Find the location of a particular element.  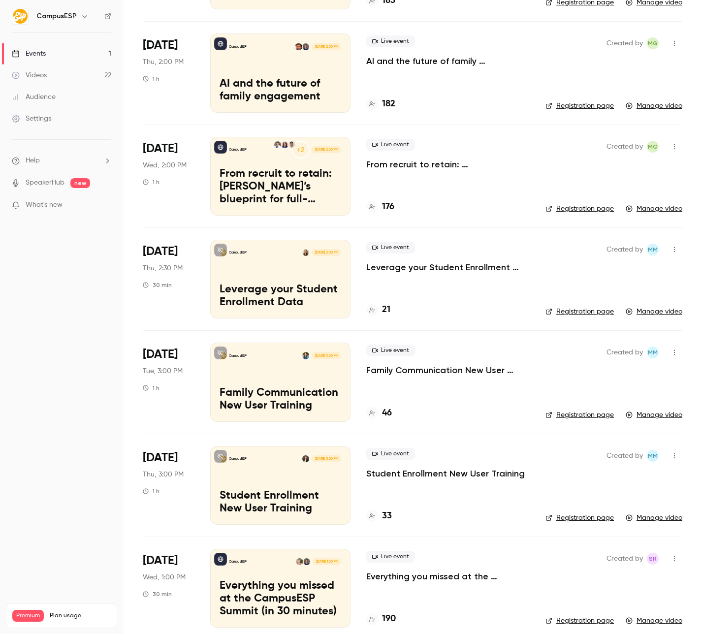

span: Stephanie Robinson is located at coordinates (653, 559).